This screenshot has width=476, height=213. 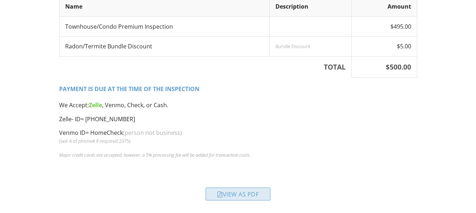 What do you see at coordinates (95, 105) in the screenshot?
I see `span: Zelle` at bounding box center [95, 105].